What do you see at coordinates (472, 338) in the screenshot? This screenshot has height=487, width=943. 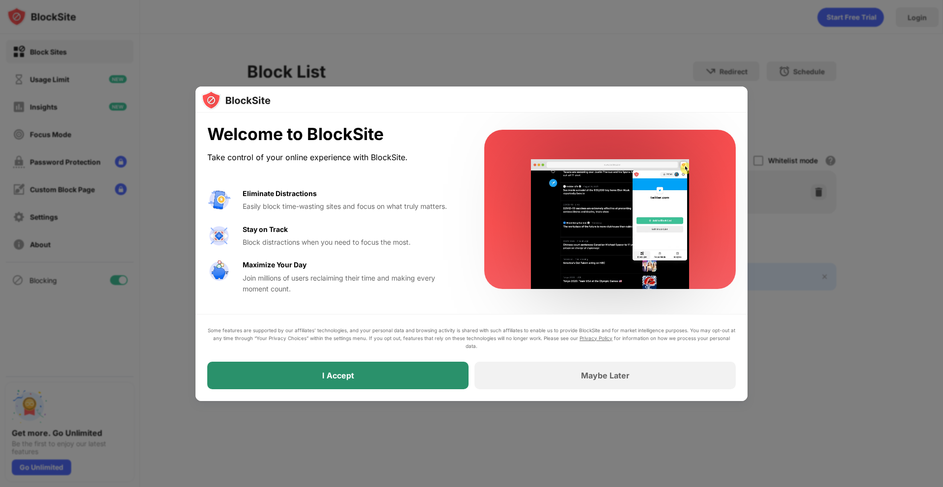 I see `div: Some features are supported by our affiliates’ technologies, and your personal data and browsing ...` at bounding box center [472, 338].